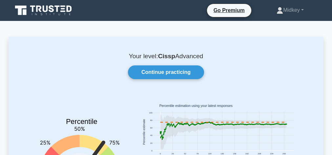 This screenshot has height=155, width=332. Describe the element at coordinates (222, 154) in the screenshot. I see `text: 130` at that location.